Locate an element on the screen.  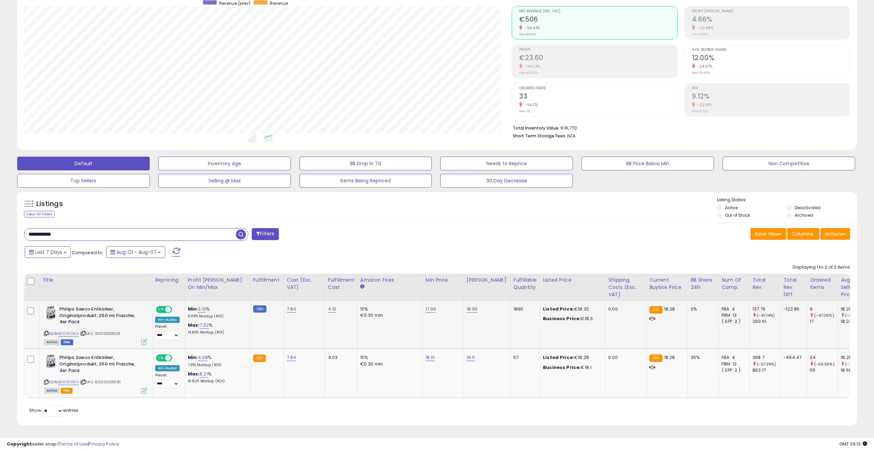
small: Prev: 11.72% is located at coordinates (700, 111).